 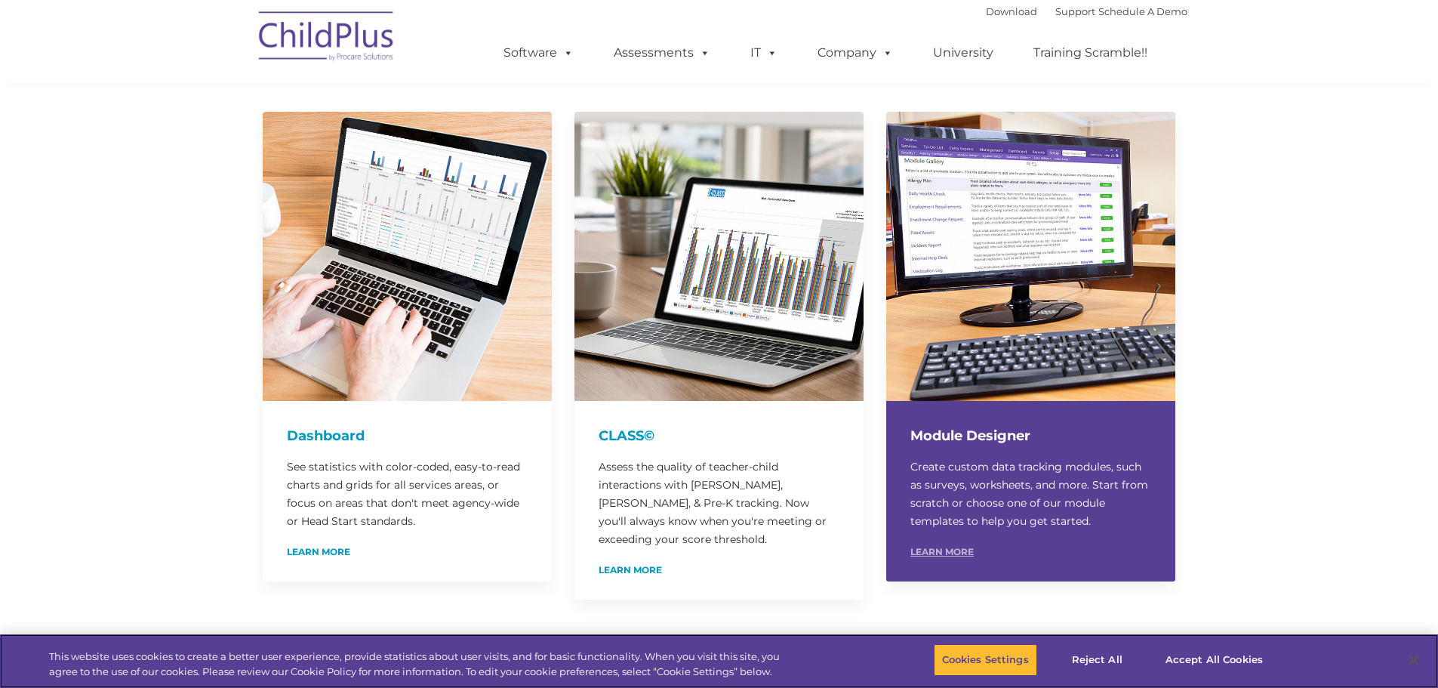 I want to click on h4: Module Designer, so click(x=1030, y=436).